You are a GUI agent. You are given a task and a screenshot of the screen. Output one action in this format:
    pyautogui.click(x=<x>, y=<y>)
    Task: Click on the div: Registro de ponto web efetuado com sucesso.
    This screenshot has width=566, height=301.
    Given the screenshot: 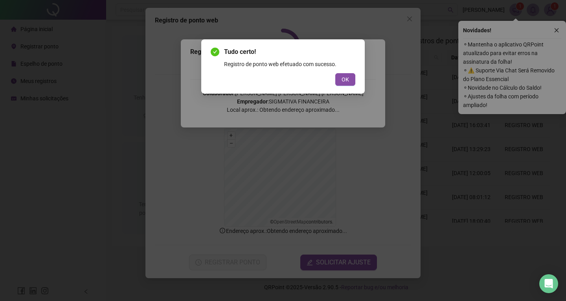 What is the action you would take?
    pyautogui.click(x=290, y=64)
    